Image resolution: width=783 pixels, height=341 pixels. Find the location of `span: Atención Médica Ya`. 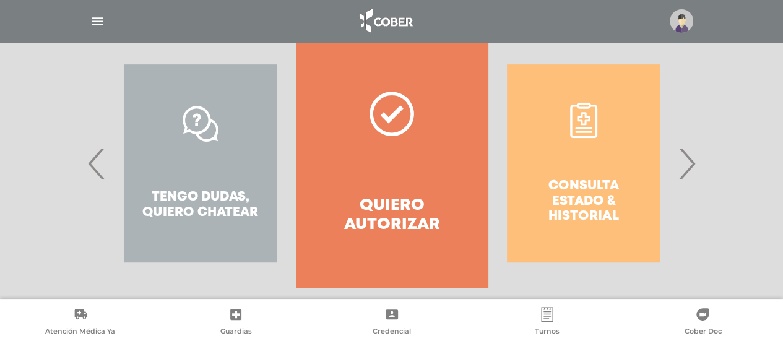

span: Atención Médica Ya is located at coordinates (80, 332).